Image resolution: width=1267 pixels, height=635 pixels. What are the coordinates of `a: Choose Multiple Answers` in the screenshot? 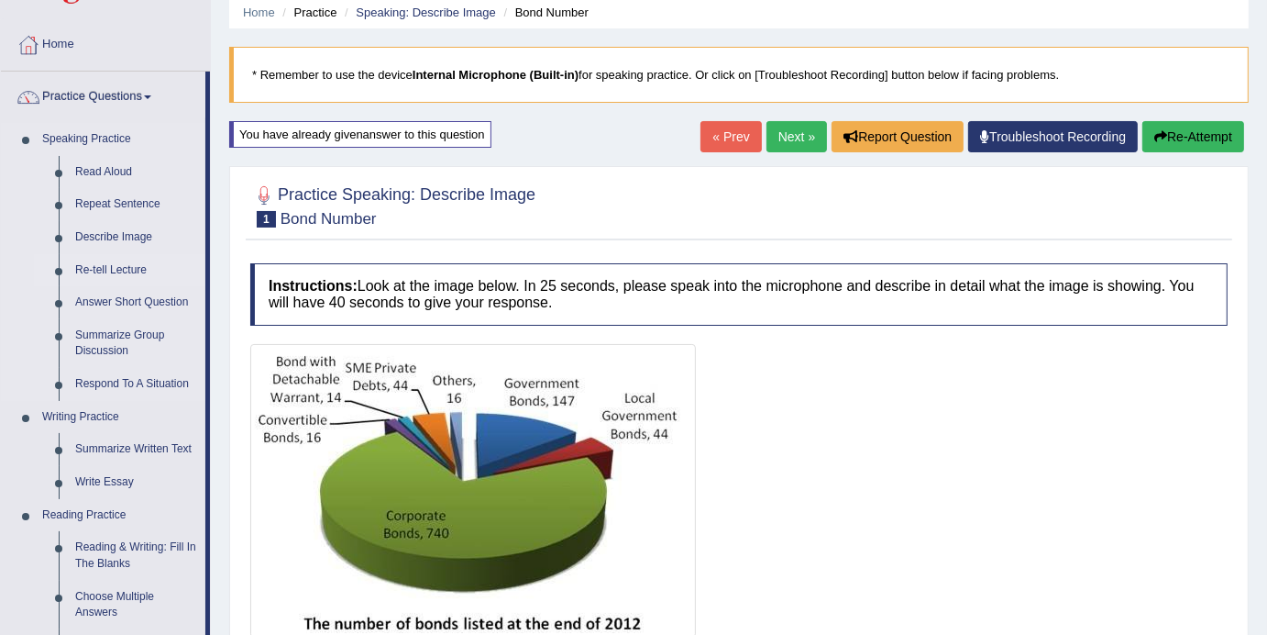 It's located at (136, 604).